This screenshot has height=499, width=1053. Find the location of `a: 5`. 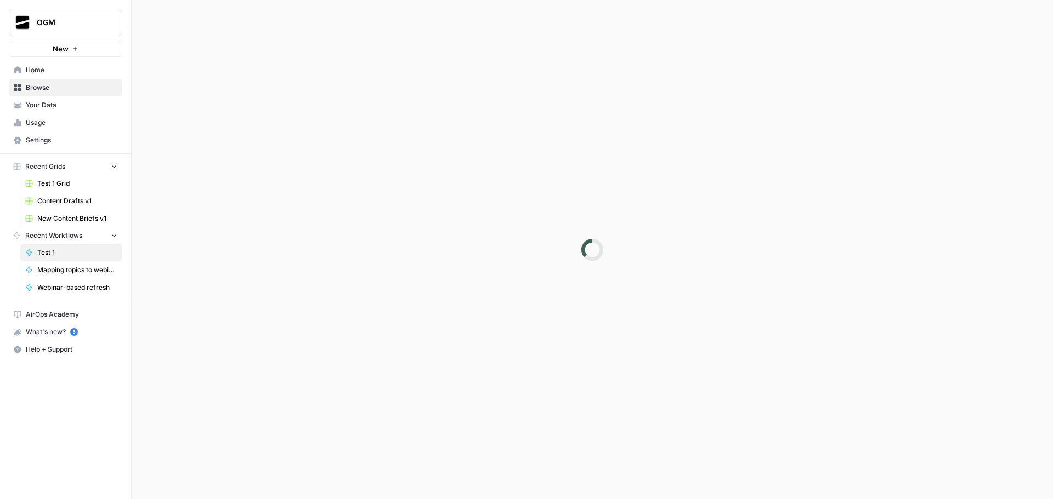

a: 5 is located at coordinates (74, 332).